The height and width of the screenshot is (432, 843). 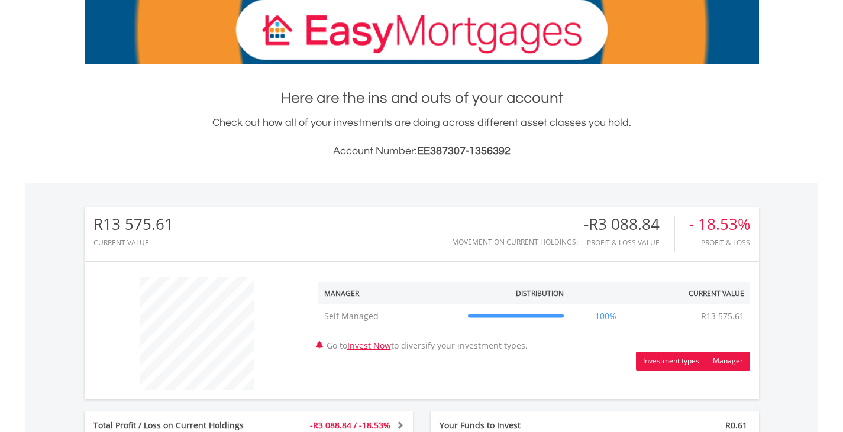 What do you see at coordinates (534, 321) in the screenshot?
I see `div: Go to to diversify your investment types.` at bounding box center [534, 321].